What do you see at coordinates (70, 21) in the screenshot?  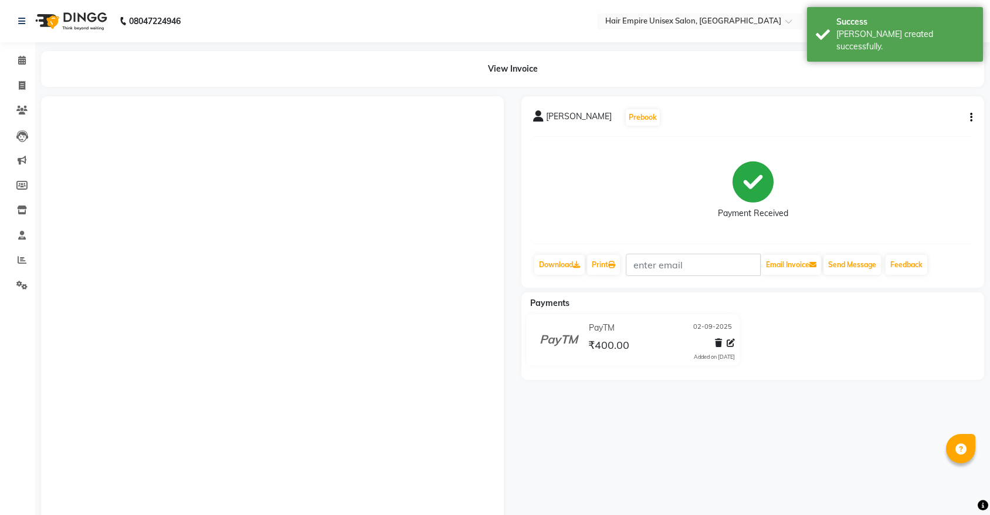 I see `img: logo` at bounding box center [70, 21].